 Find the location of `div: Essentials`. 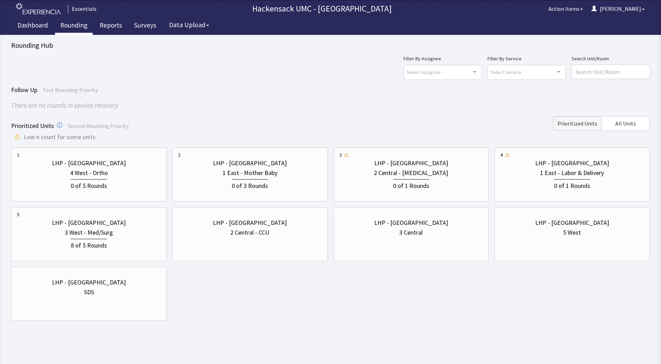

div: Essentials is located at coordinates (82, 9).